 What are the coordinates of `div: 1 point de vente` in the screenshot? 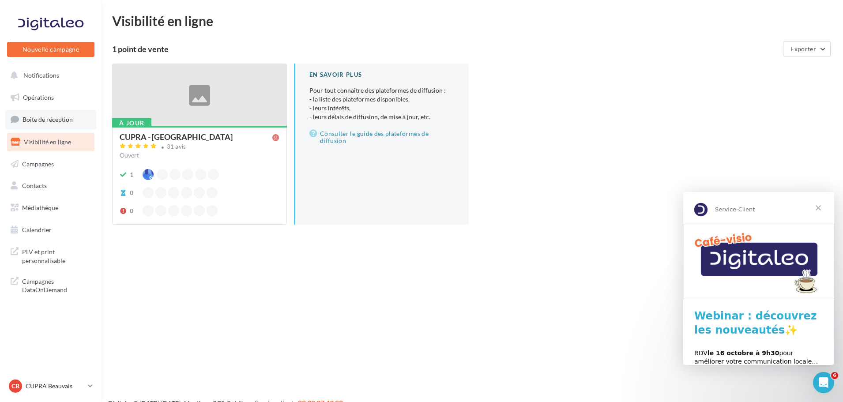 It's located at (446, 49).